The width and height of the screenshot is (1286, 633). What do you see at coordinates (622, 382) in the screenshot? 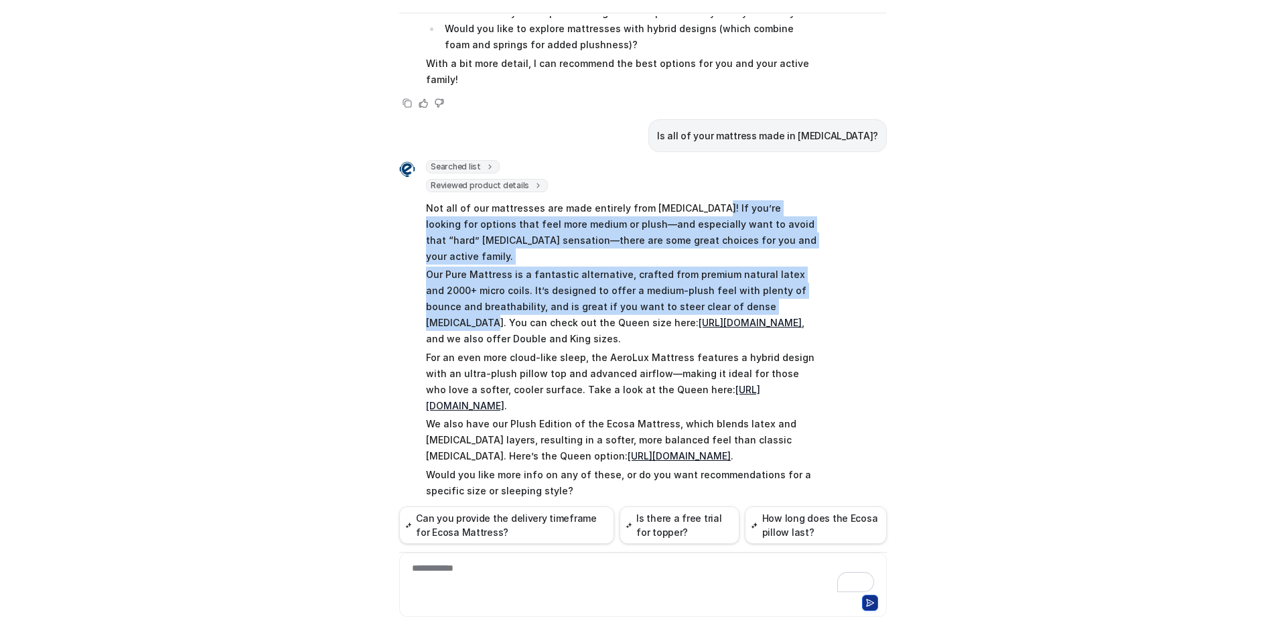
I see `p: For an even more cloud-like sleep, the AeroLux Mattress features a hybrid design with an ultra-pl...` at bounding box center [622, 382].